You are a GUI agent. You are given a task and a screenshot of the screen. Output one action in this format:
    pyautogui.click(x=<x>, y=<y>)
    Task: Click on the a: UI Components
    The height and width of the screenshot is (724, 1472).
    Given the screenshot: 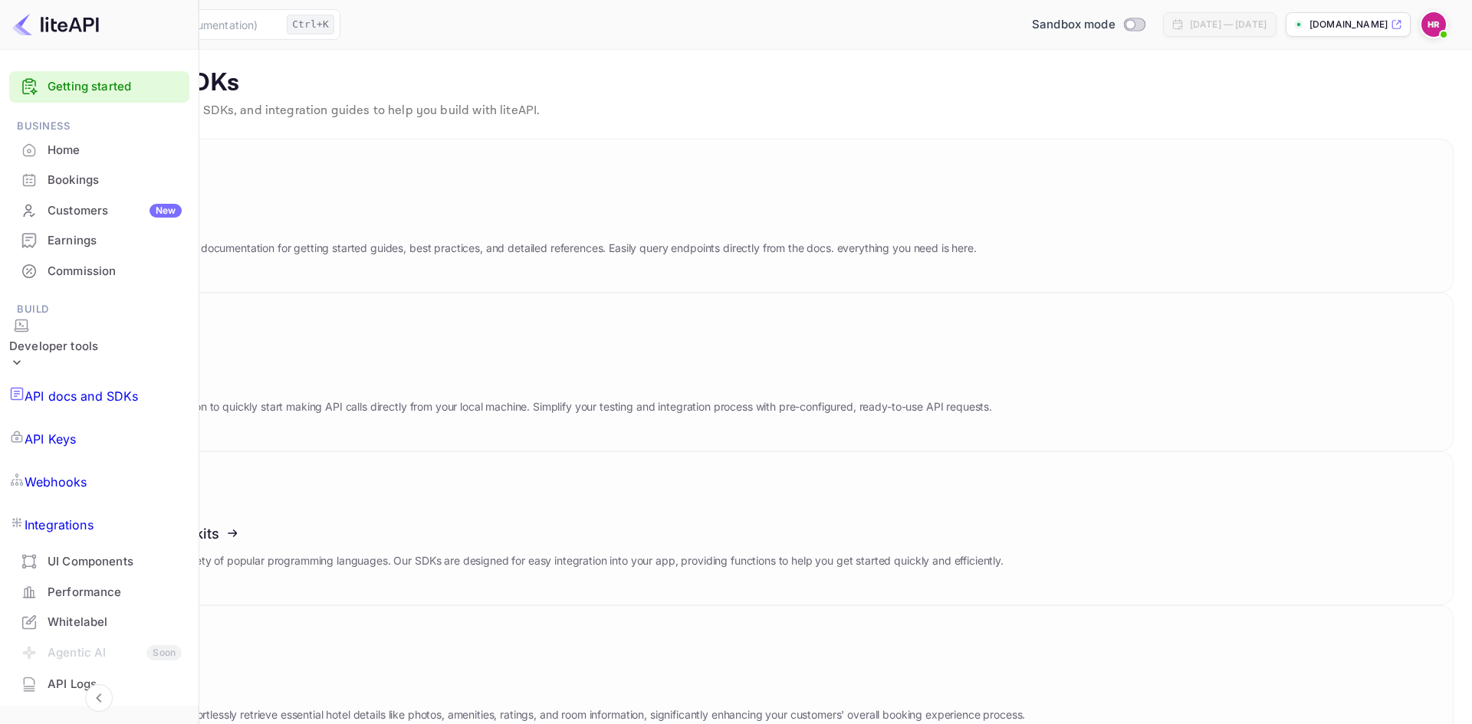 What is the action you would take?
    pyautogui.click(x=99, y=561)
    